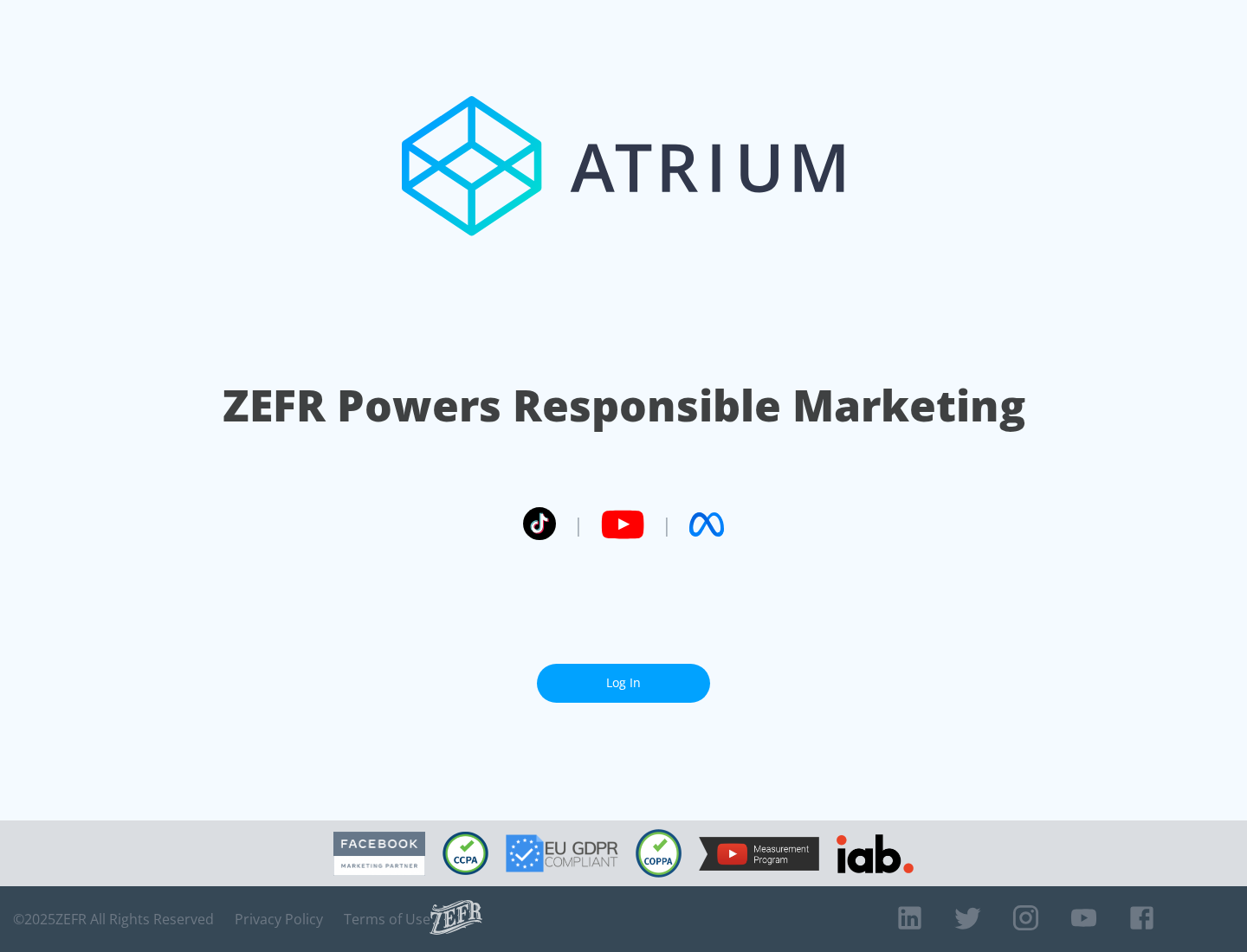 The image size is (1247, 952). Describe the element at coordinates (279, 919) in the screenshot. I see `a: Privacy Policy` at that location.